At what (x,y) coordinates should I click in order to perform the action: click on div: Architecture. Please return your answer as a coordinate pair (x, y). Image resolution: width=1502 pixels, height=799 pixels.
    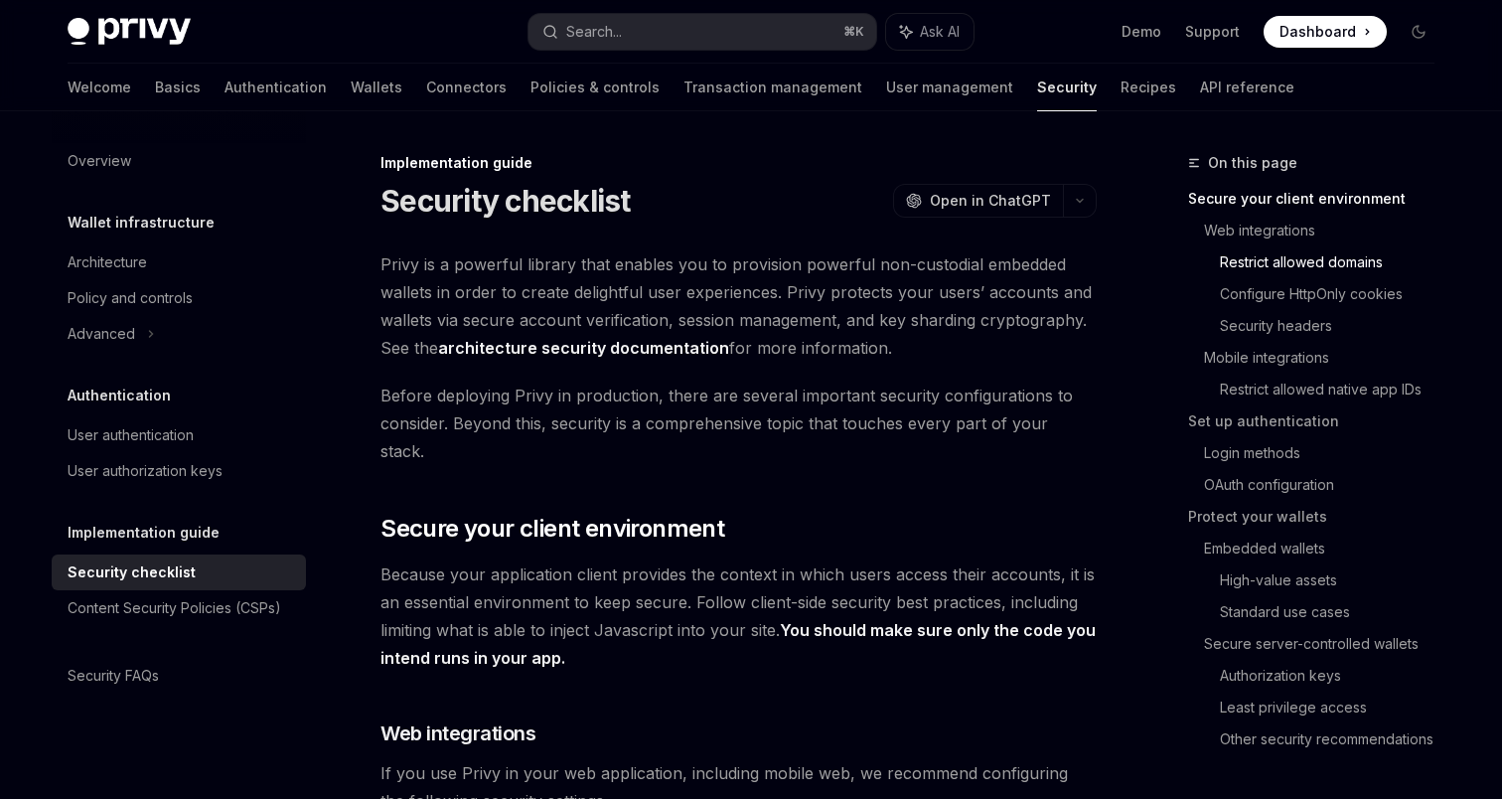
    Looking at the image, I should click on (107, 262).